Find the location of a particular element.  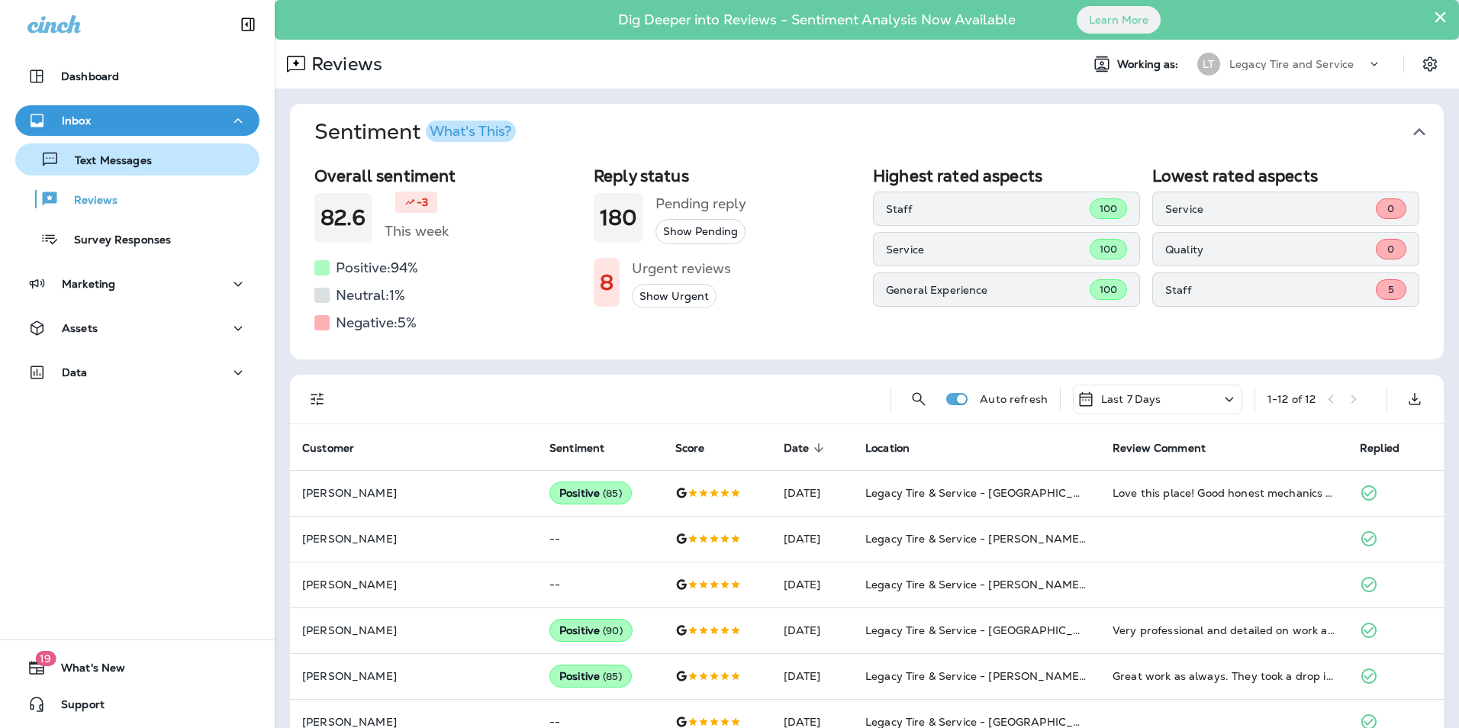

button: Inbox is located at coordinates (137, 121).